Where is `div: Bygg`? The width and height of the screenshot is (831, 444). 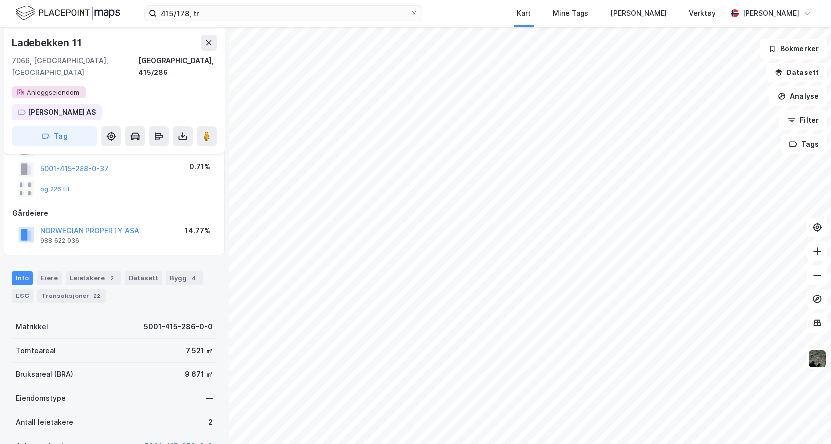 div: Bygg is located at coordinates (184, 278).